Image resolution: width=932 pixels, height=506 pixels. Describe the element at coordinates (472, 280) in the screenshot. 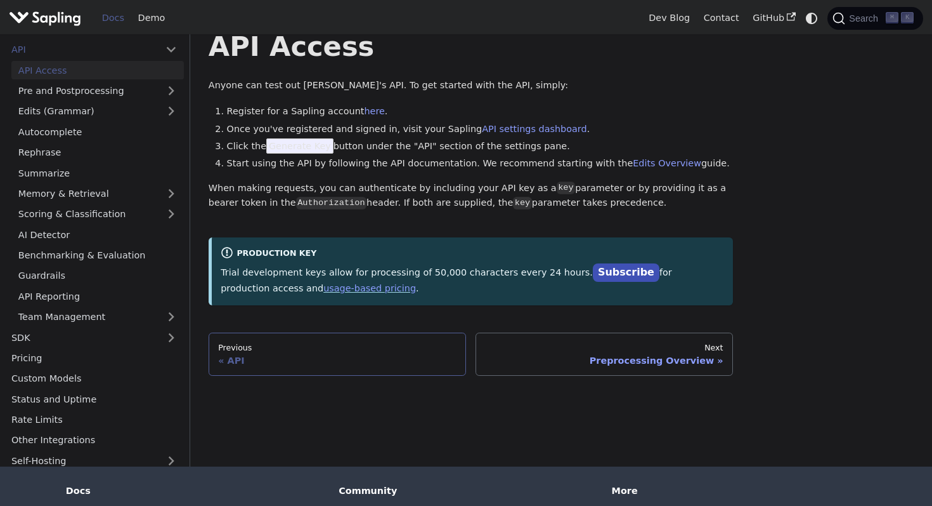

I see `p: Trial development keys allow for processing of 50,000 characters every 24 hours. for production a...` at that location.